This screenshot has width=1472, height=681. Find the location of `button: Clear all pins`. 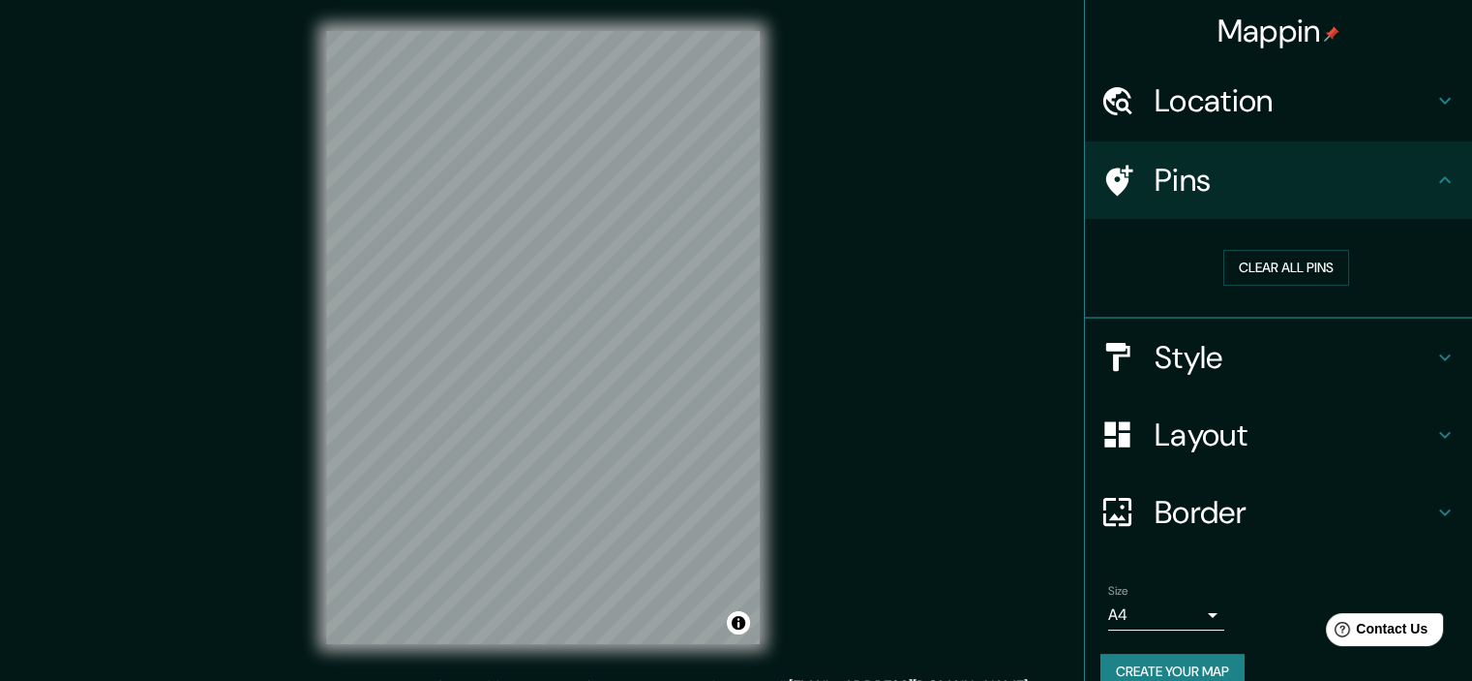

button: Clear all pins is located at coordinates (1287, 267).